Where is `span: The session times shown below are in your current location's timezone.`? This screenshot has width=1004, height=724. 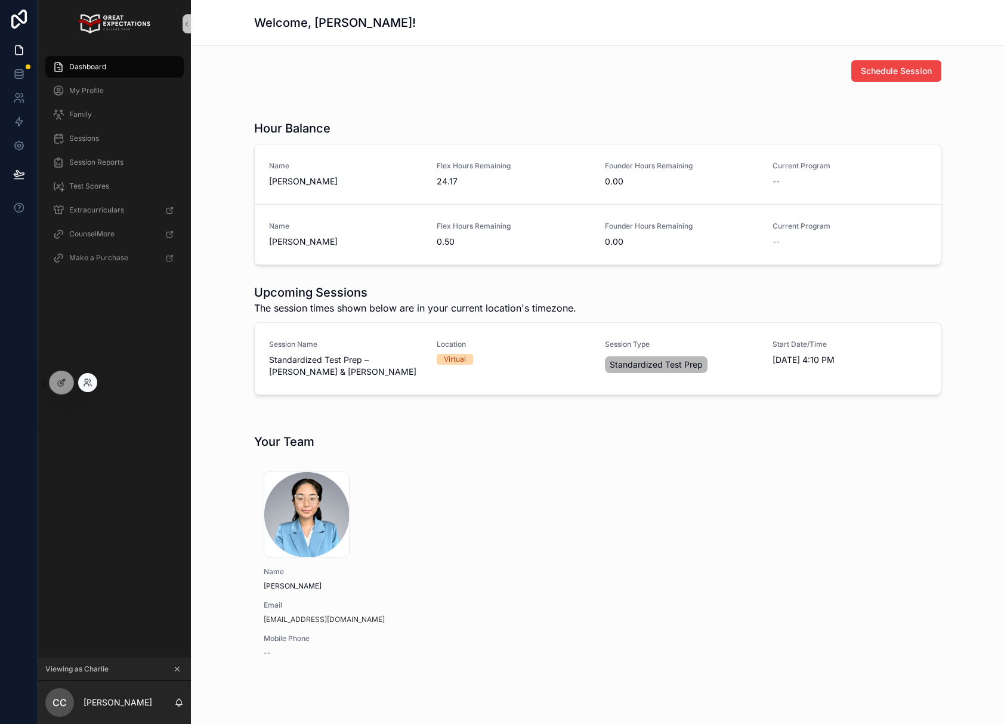 span: The session times shown below are in your current location's timezone. is located at coordinates (415, 308).